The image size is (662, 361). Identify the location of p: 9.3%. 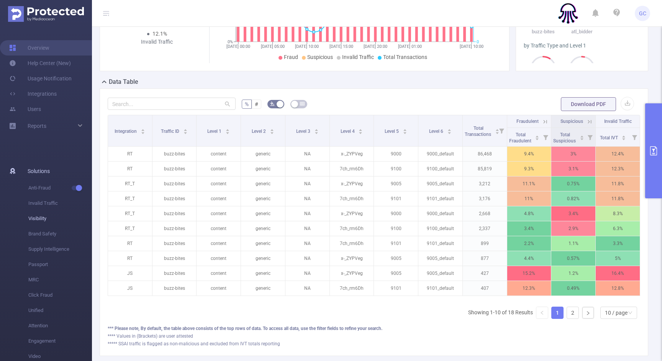
(529, 169).